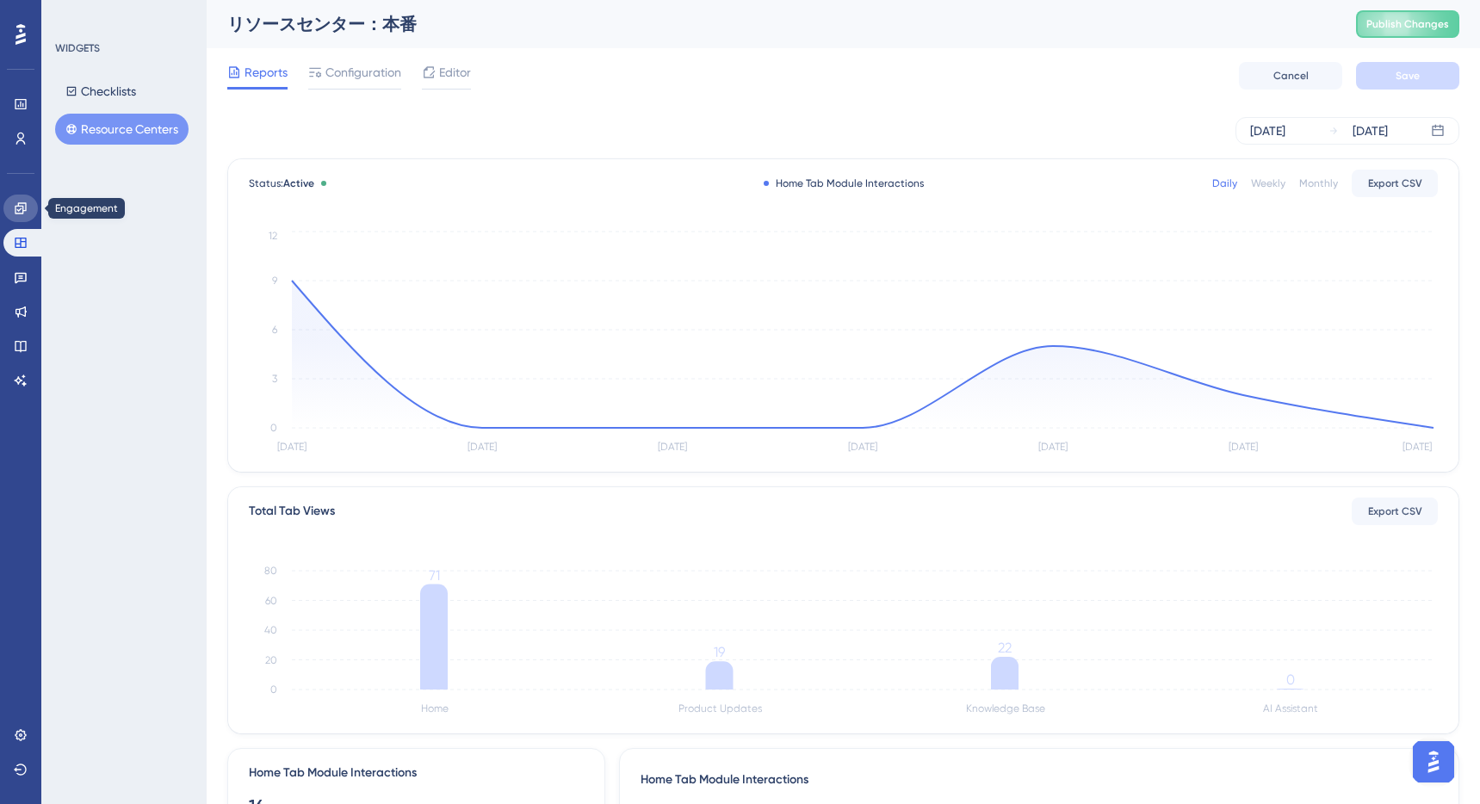 The image size is (1480, 804). Describe the element at coordinates (273, 236) in the screenshot. I see `tspan: 12` at that location.